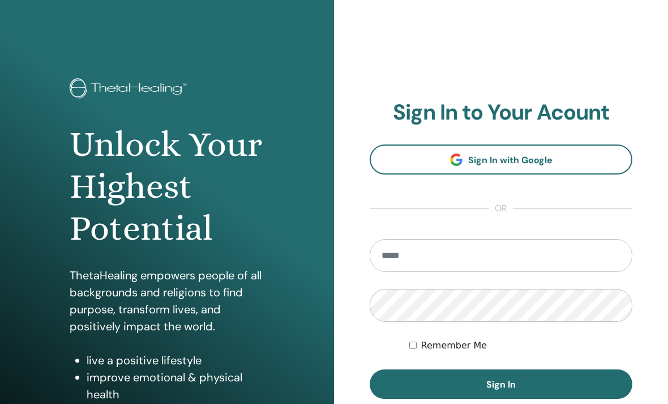  What do you see at coordinates (510, 160) in the screenshot?
I see `span: Sign In with Google` at bounding box center [510, 160].